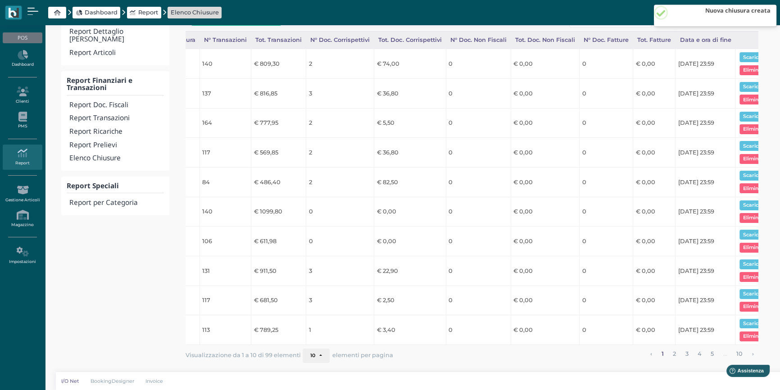  I want to click on h4: Report per Categoria, so click(117, 203).